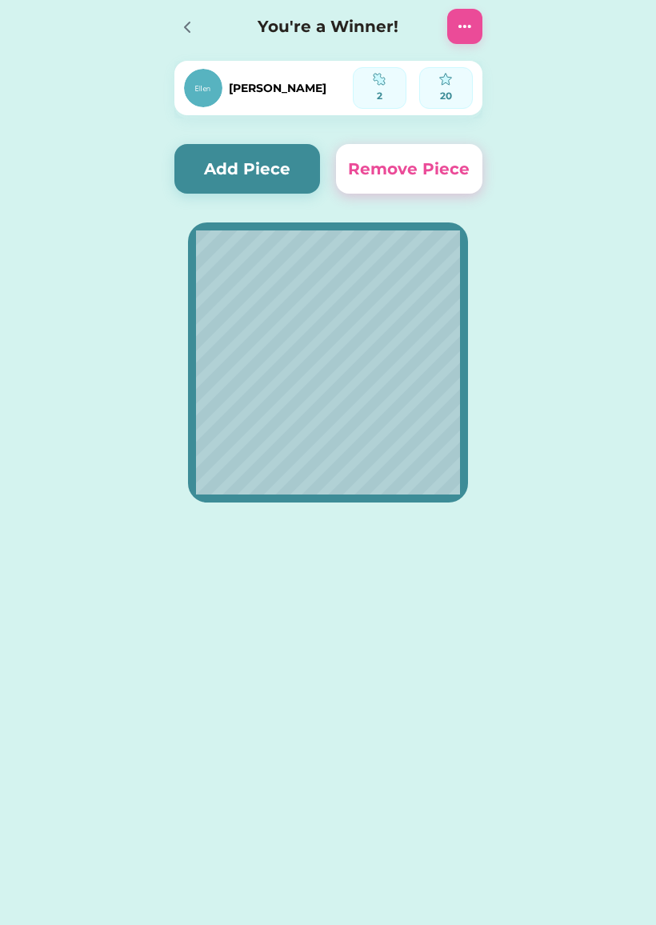  Describe the element at coordinates (409, 169) in the screenshot. I see `button: Remove Piece` at that location.